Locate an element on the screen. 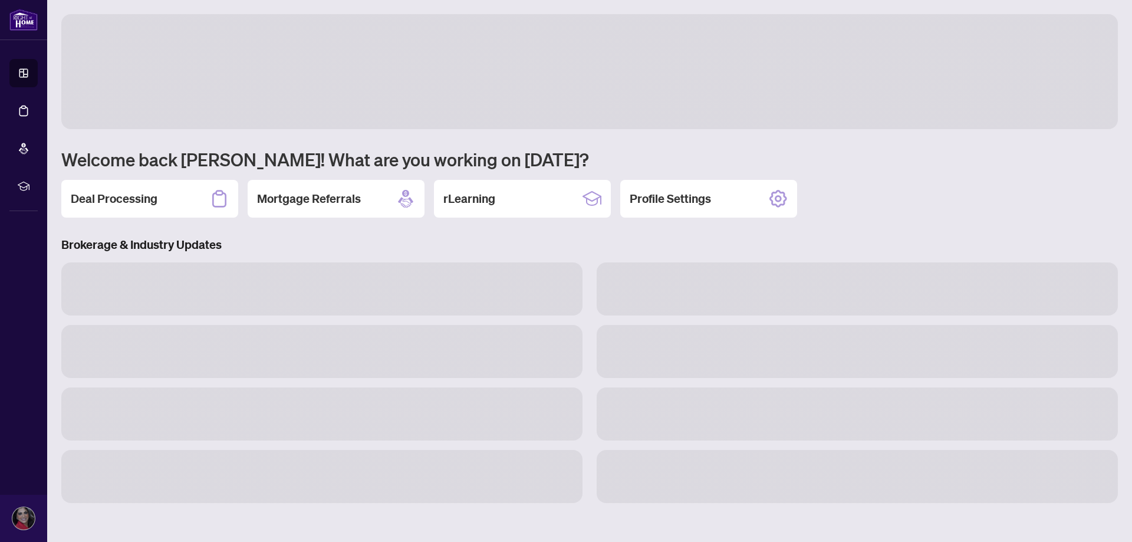 The image size is (1132, 542). img: logo is located at coordinates (24, 19).